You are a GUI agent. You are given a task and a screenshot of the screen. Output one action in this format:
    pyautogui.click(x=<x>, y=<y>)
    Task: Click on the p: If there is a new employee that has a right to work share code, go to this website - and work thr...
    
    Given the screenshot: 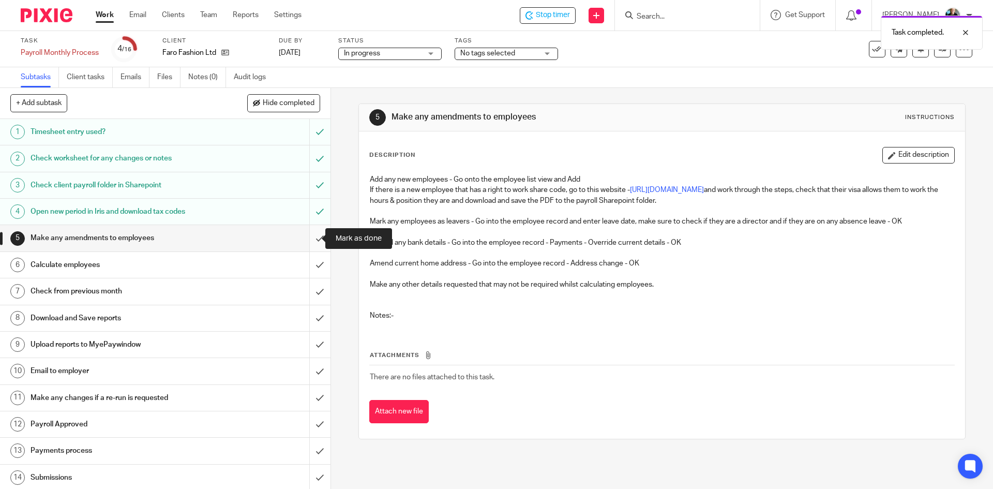 What is the action you would take?
    pyautogui.click(x=661, y=195)
    